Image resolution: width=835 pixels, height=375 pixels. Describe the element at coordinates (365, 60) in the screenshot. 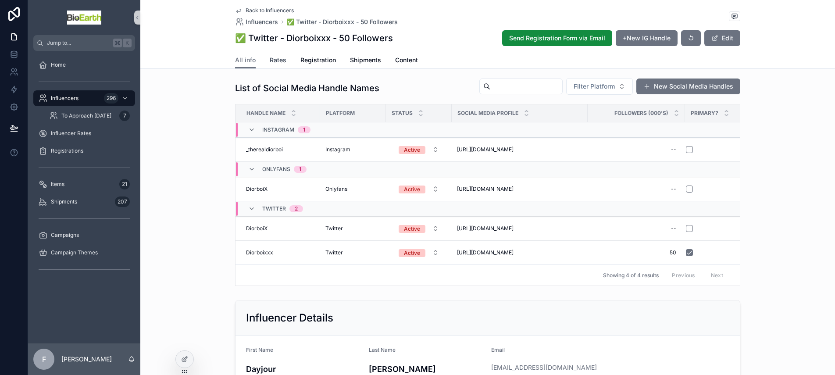

I see `span: Shipments` at that location.